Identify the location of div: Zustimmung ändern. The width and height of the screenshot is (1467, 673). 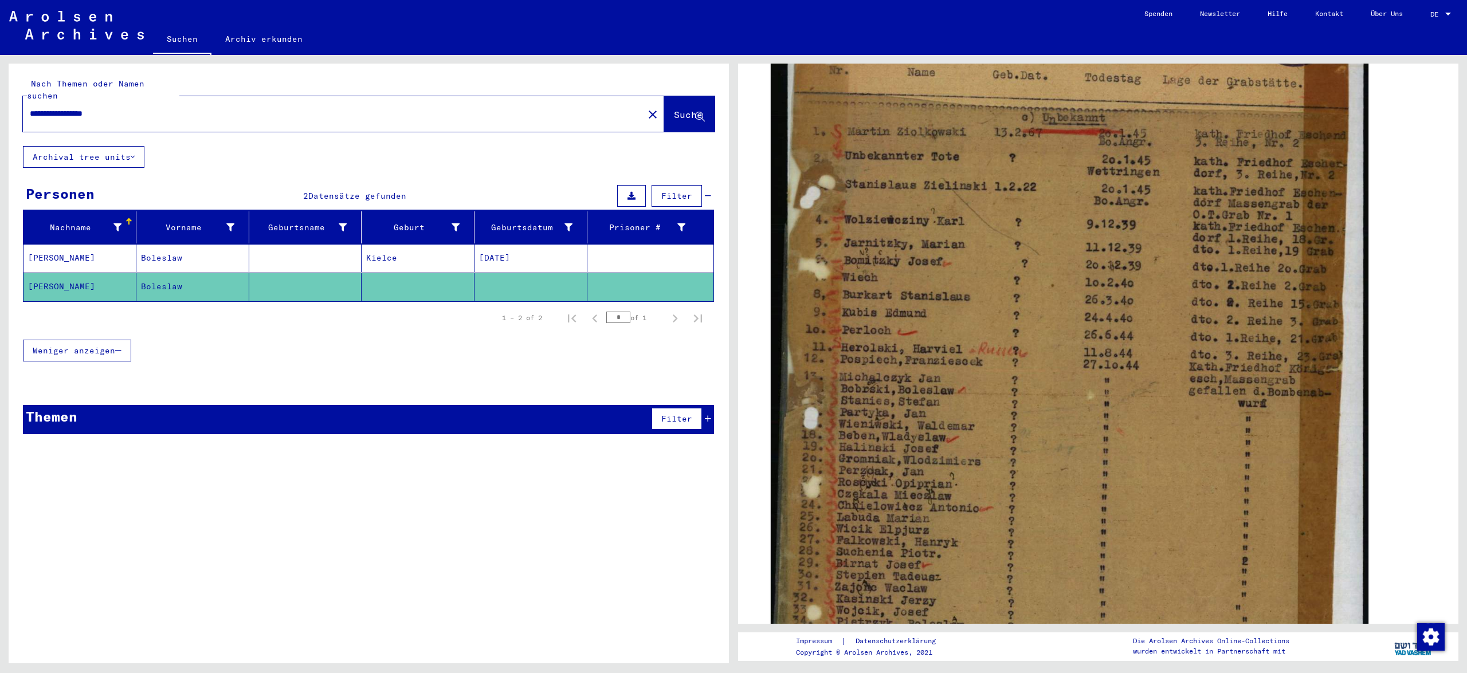
(1430, 636).